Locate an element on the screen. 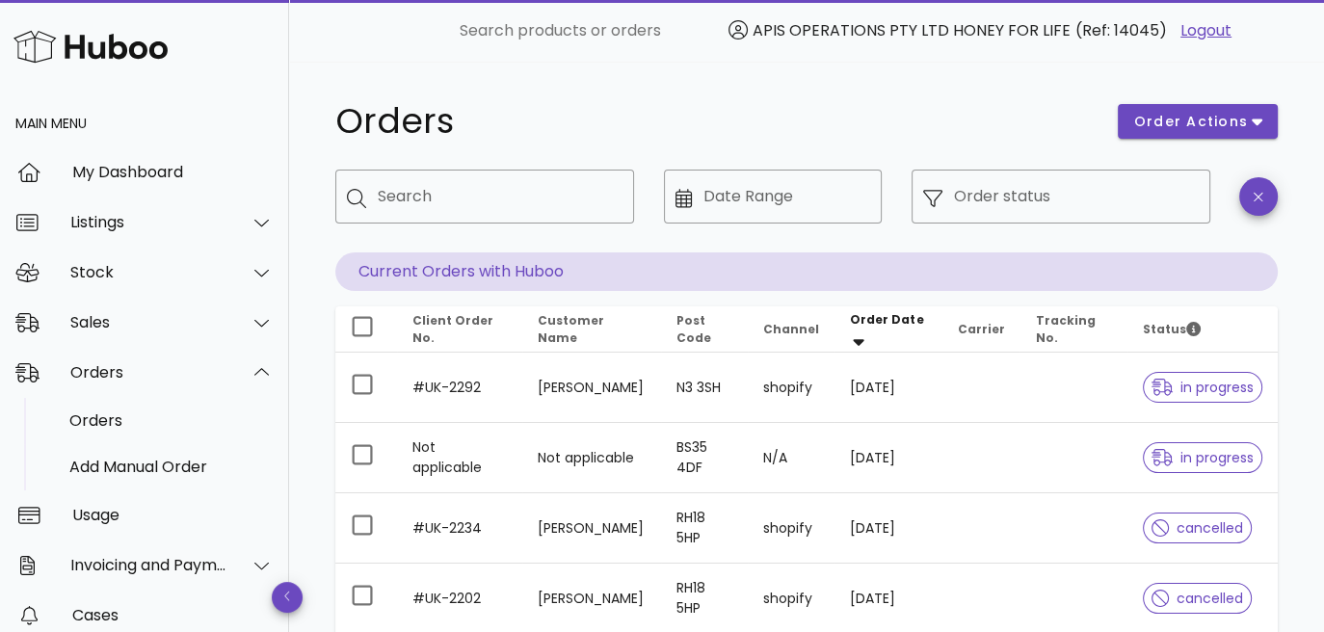  div: Invoicing and Payments is located at coordinates (148, 565).